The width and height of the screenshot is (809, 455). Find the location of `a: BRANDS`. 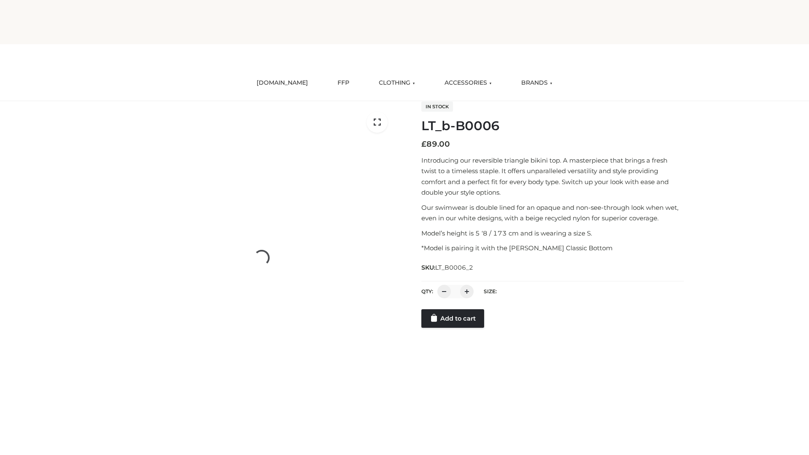

a: BRANDS is located at coordinates (537, 83).